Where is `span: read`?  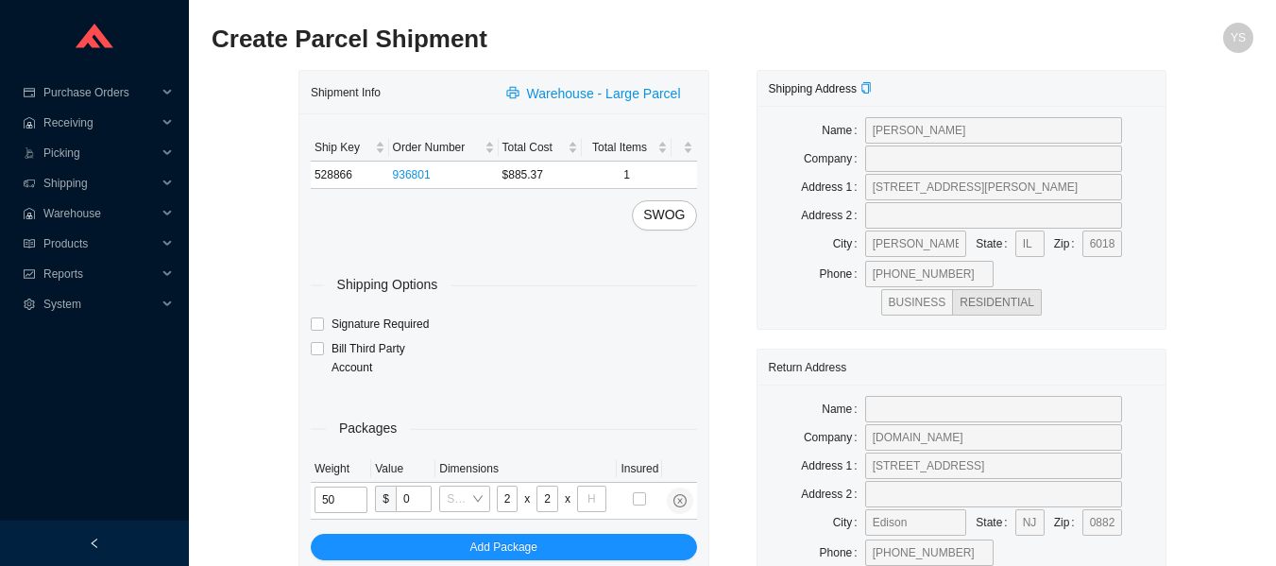
span: read is located at coordinates (29, 244).